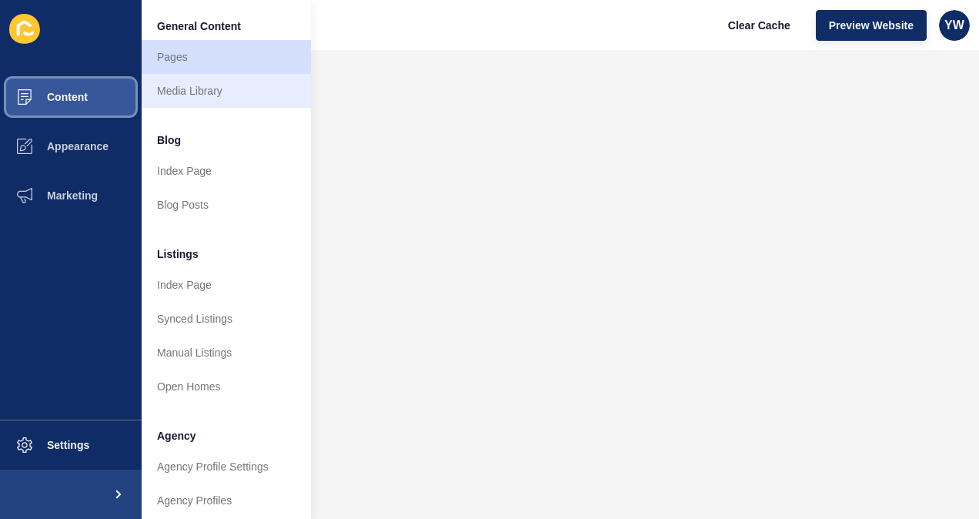 This screenshot has height=519, width=979. What do you see at coordinates (199, 26) in the screenshot?
I see `span: General Content` at bounding box center [199, 26].